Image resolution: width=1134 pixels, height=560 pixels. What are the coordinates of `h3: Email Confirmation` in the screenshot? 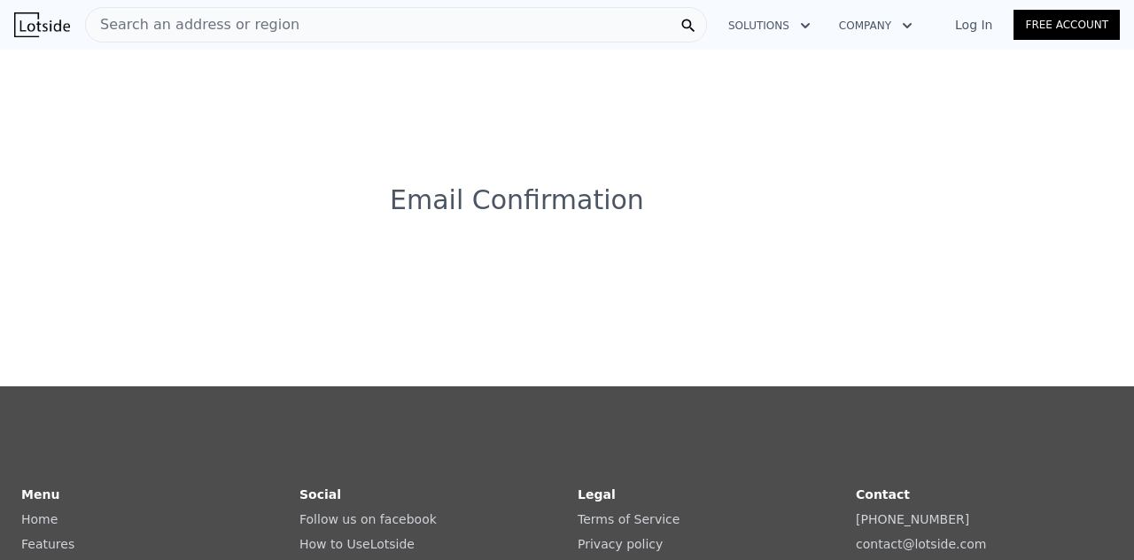 It's located at (567, 200).